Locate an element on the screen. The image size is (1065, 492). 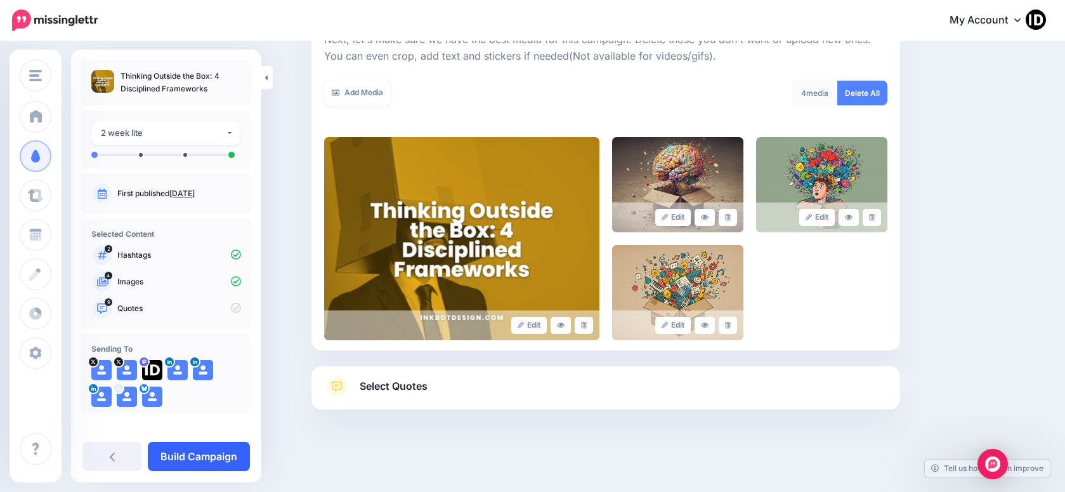
img: Missinglettr is located at coordinates (55, 20).